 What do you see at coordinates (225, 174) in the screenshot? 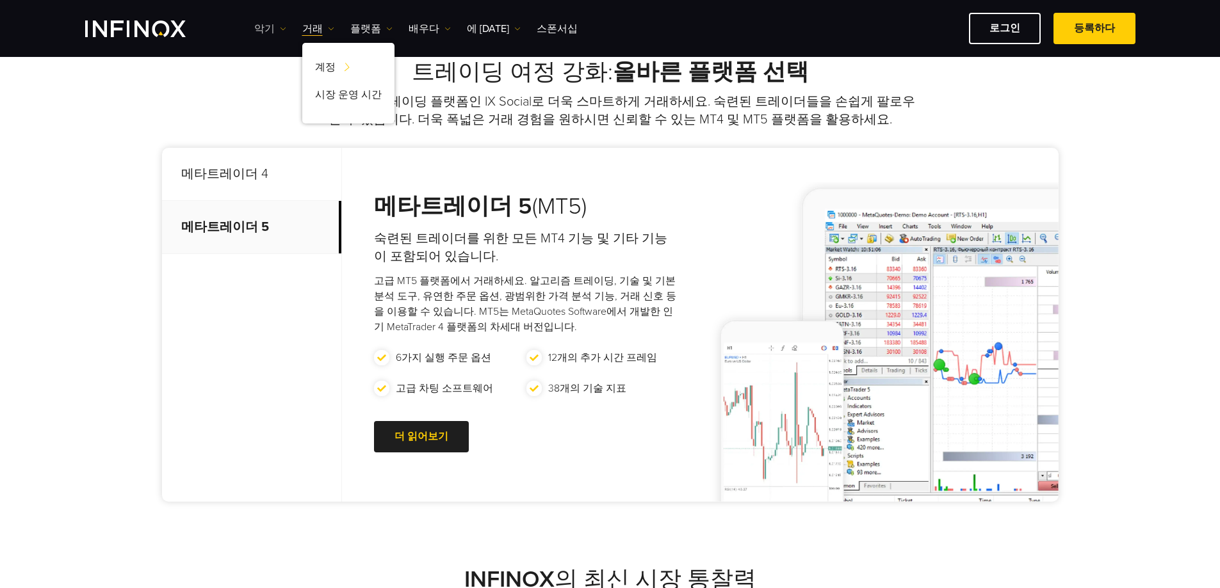
I see `font: 메타트레이더 4` at bounding box center [225, 174].